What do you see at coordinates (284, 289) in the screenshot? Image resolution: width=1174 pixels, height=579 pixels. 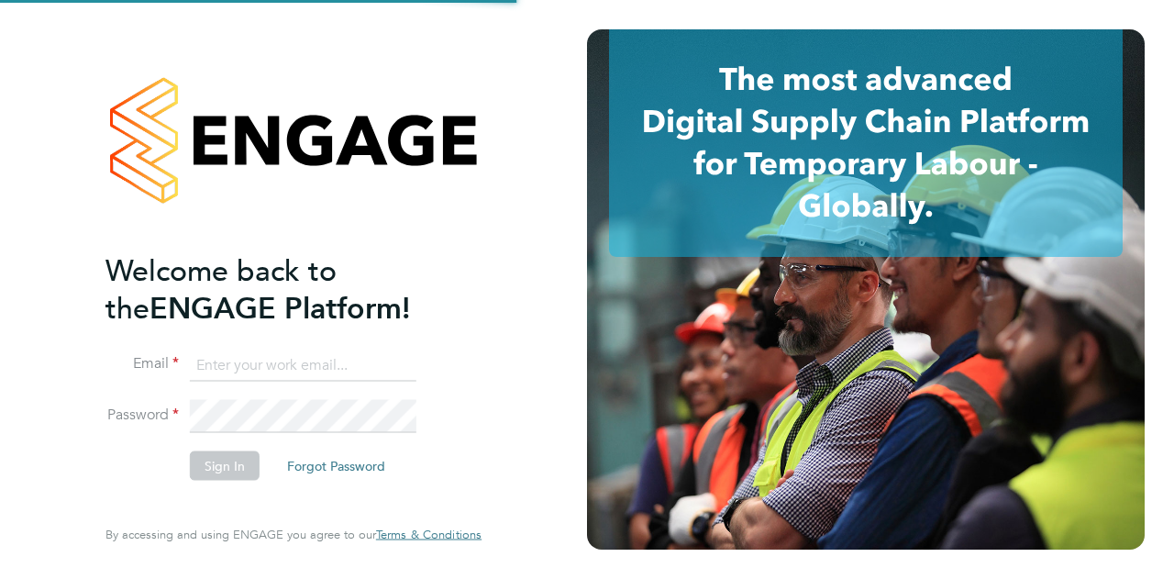 I see `h2: ENGAGE Platform!` at bounding box center [284, 289].